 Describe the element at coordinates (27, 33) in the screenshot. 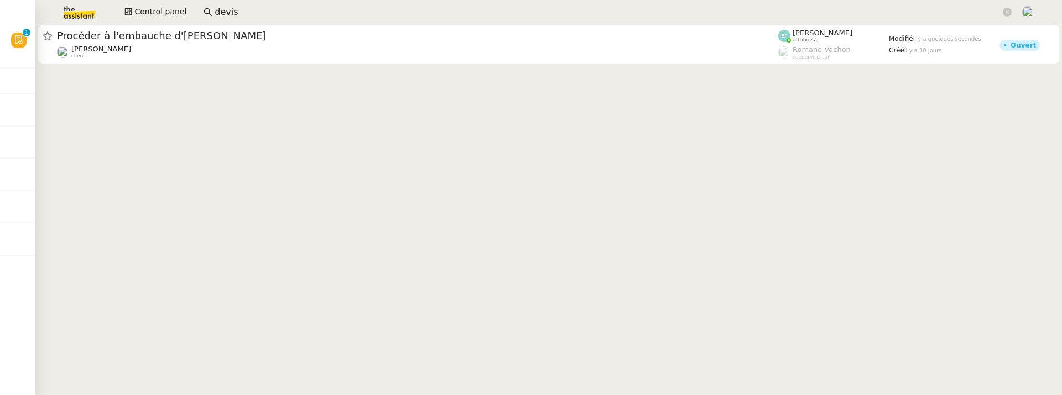

I see `nz-badge-sup: 1` at that location.